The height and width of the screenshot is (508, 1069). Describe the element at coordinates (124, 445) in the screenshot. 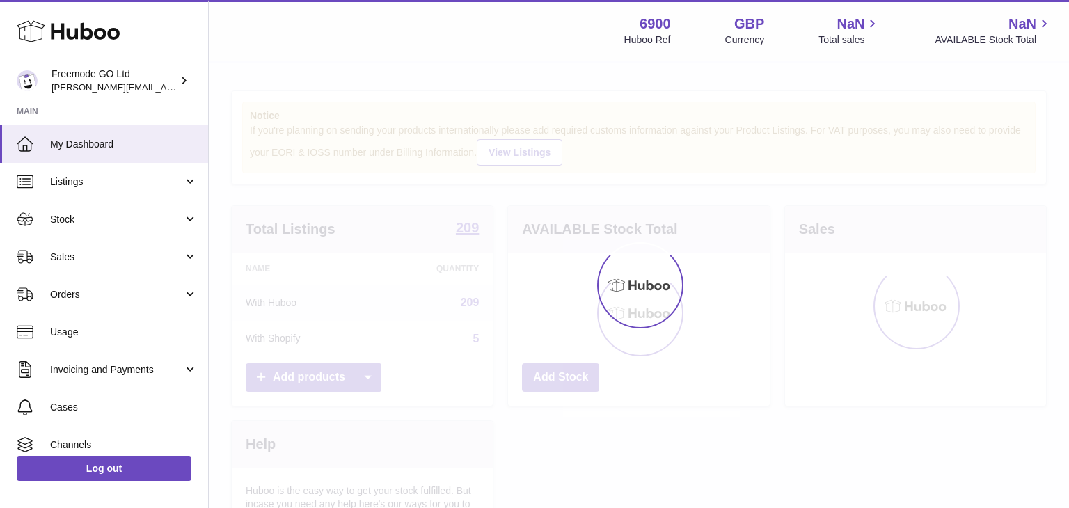

I see `span: Channels` at that location.